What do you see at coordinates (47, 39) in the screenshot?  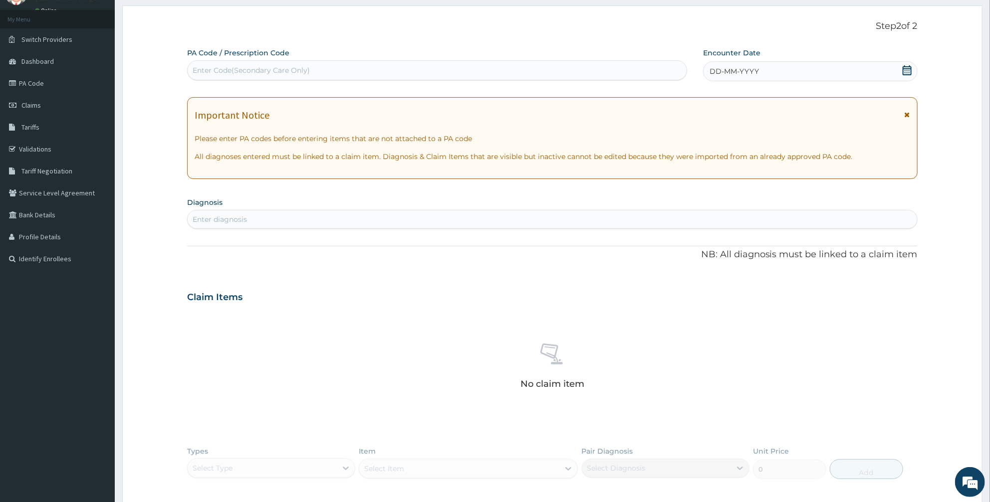 I see `span: Switch Providers` at bounding box center [47, 39].